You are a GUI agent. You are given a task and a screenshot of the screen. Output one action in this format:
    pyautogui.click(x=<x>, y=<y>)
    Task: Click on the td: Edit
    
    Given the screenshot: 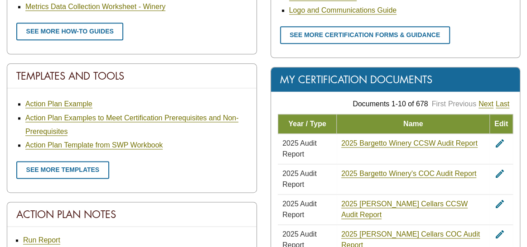 What is the action you would take?
    pyautogui.click(x=501, y=124)
    